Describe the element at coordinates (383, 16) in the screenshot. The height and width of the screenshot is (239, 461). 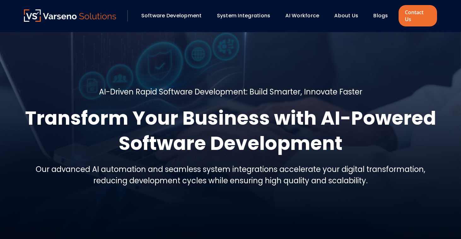
I see `div: Blogs` at that location.